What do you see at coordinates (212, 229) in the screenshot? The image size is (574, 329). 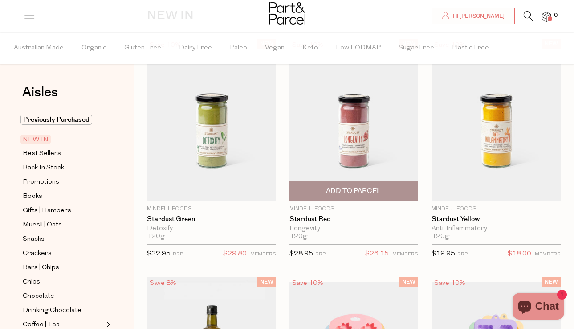 I see `div: Detoxify` at bounding box center [212, 229].